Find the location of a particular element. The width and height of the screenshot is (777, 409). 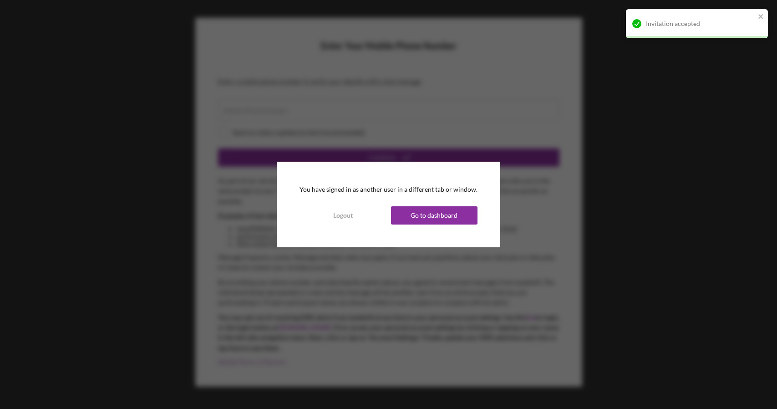

button: close is located at coordinates (762, 17).